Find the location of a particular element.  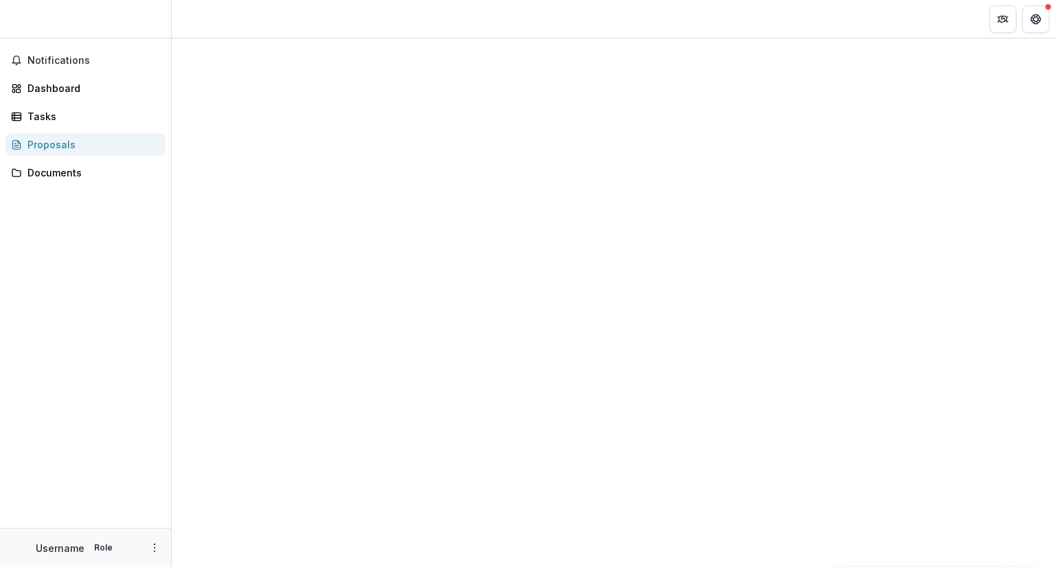

div: Proposals is located at coordinates (91, 144).